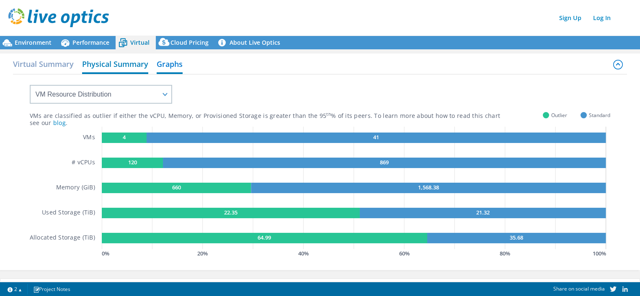 The image size is (640, 296). I want to click on text: 22.35, so click(231, 213).